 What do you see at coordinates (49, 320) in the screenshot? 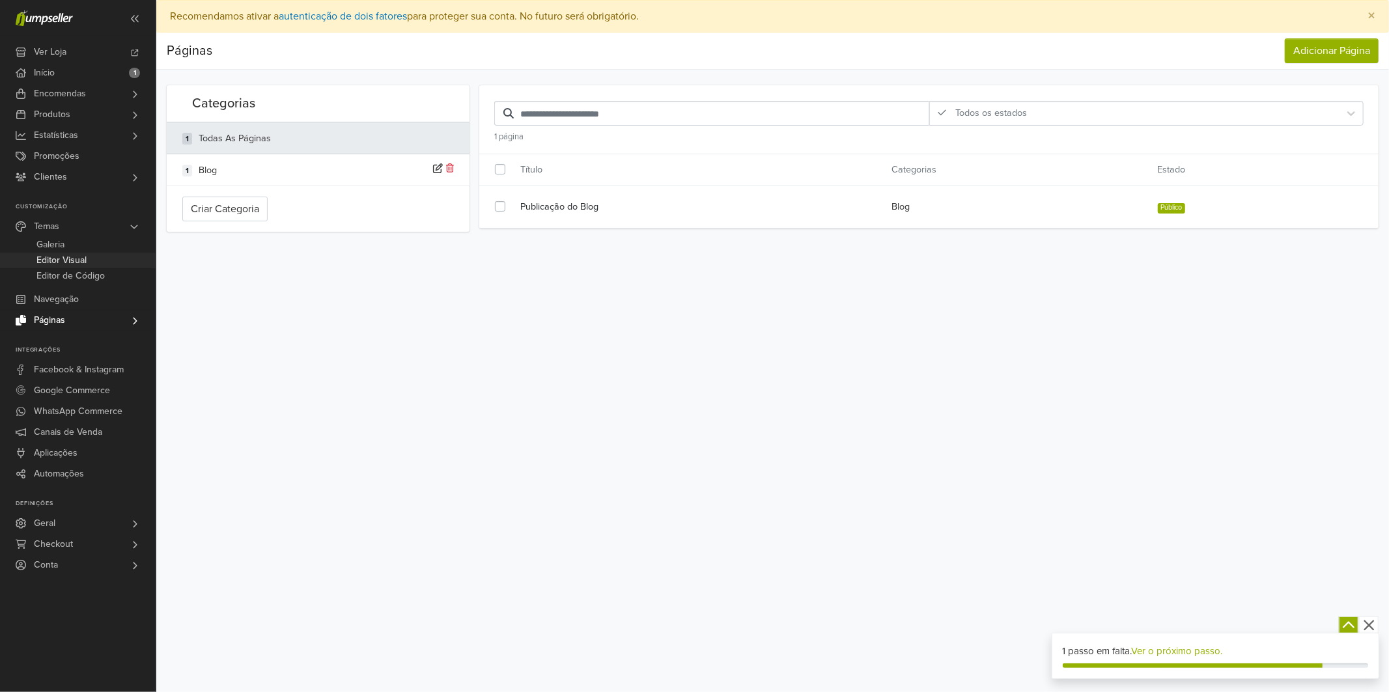
I see `span: Páginas` at bounding box center [49, 320].